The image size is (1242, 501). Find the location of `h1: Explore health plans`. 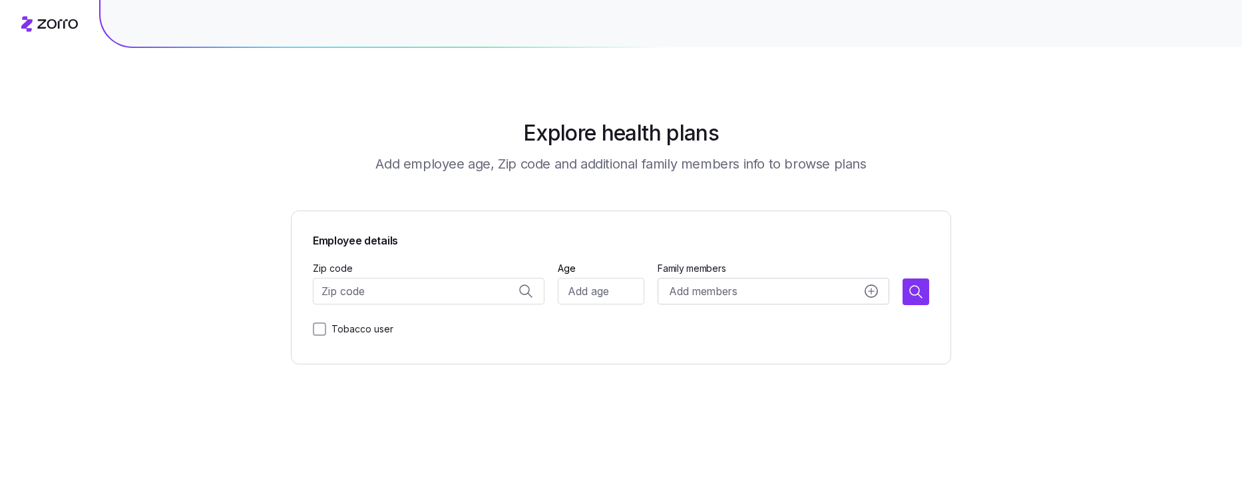

h1: Explore health plans is located at coordinates (621, 133).